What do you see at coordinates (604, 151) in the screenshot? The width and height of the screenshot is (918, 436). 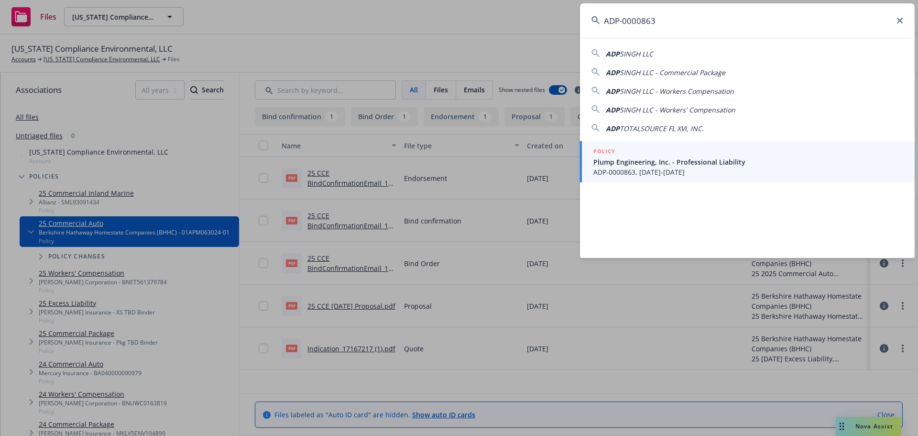 I see `h5: POLICY` at bounding box center [604, 151].